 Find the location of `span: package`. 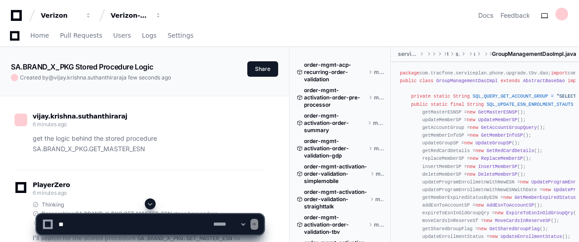

span: package is located at coordinates (409, 73).